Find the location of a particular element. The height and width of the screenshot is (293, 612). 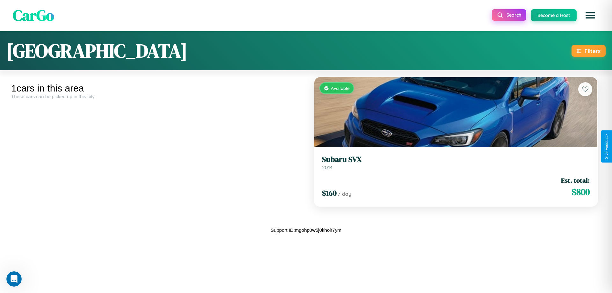

span: Est. total: is located at coordinates (575, 180).